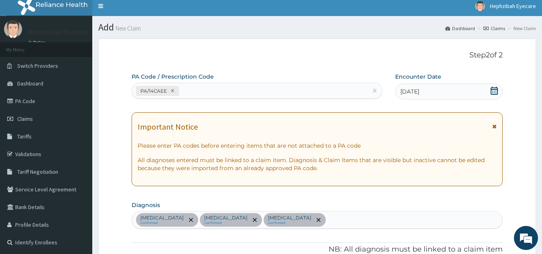  What do you see at coordinates (38, 172) in the screenshot?
I see `span: Tariff Negotiation` at bounding box center [38, 172].